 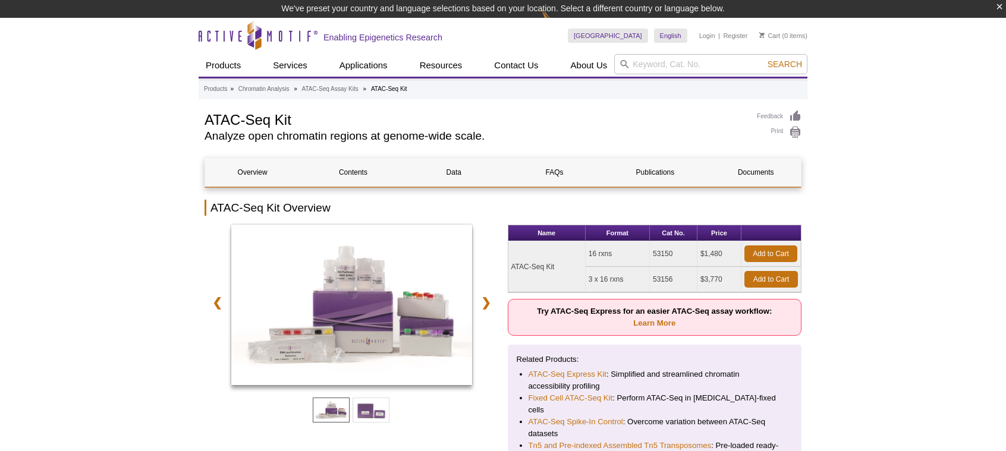 I want to click on h2: Enabling Epigenetics Research, so click(x=383, y=37).